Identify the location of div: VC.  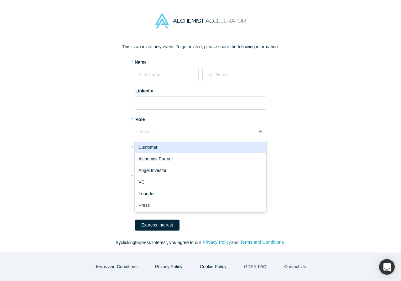
(201, 182).